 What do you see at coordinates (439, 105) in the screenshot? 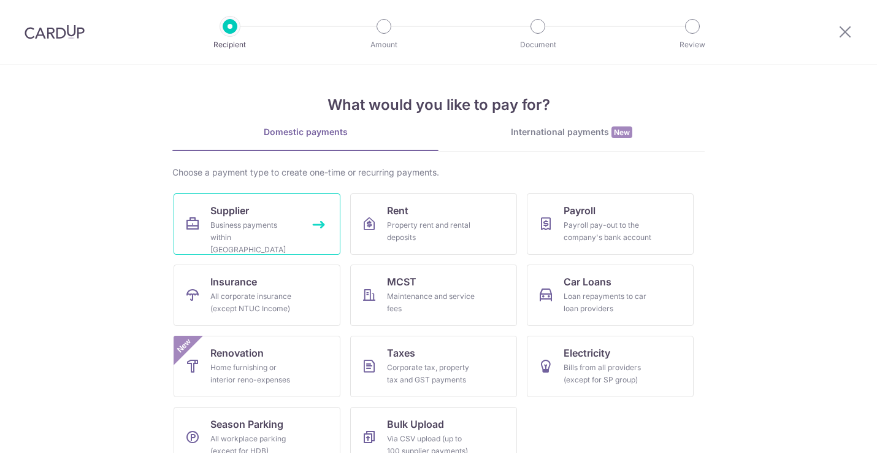
I see `h4: What would you like to pay for?` at bounding box center [439, 105].